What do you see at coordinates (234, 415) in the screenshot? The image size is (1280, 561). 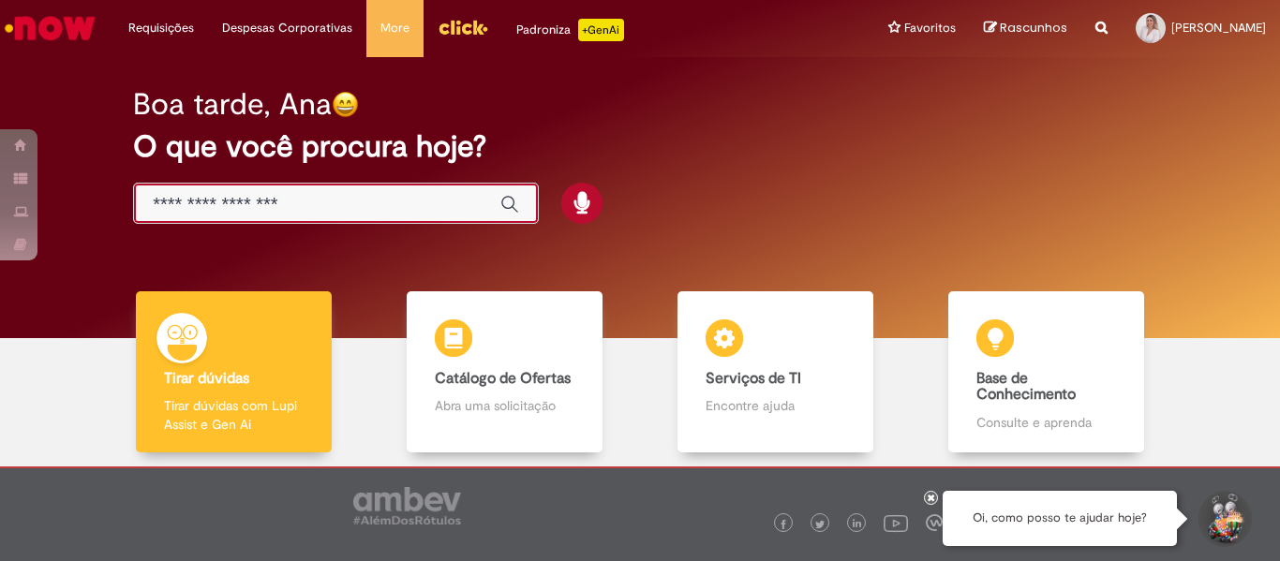 I see `p: Tirar dúvidas com Lupi Assist e Gen Ai` at bounding box center [234, 415].